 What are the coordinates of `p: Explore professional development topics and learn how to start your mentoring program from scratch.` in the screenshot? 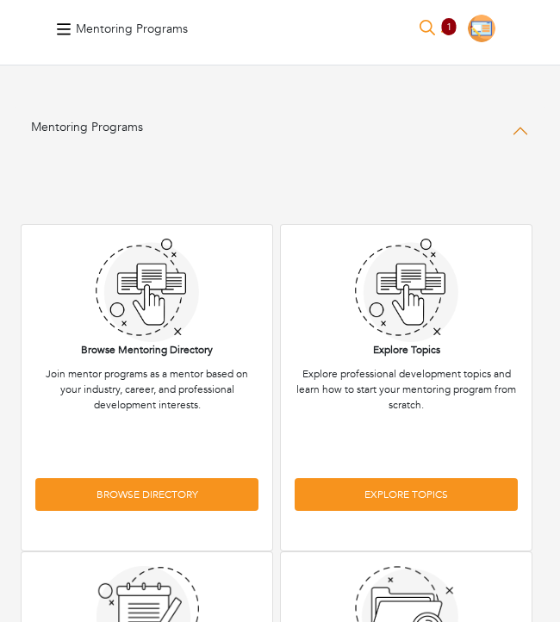 It's located at (406, 418).